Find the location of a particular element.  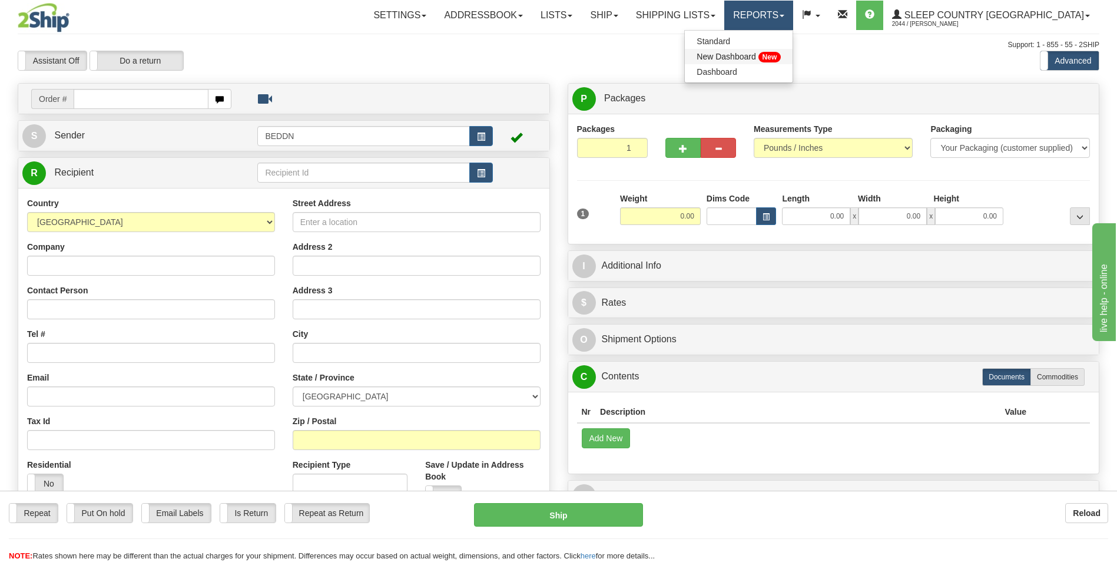

label: Email Labels is located at coordinates (176, 513).